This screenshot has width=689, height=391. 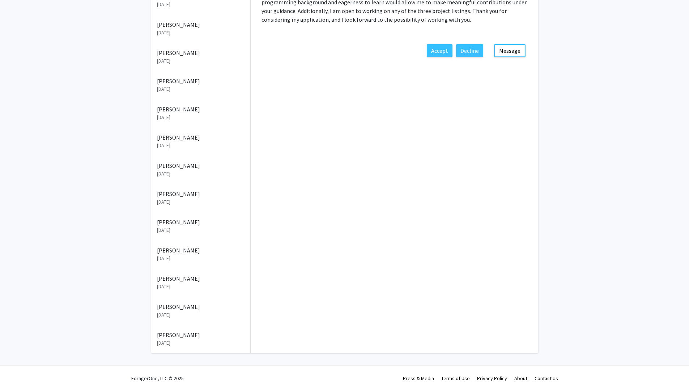 What do you see at coordinates (492, 378) in the screenshot?
I see `a: Privacy Policy` at bounding box center [492, 378].